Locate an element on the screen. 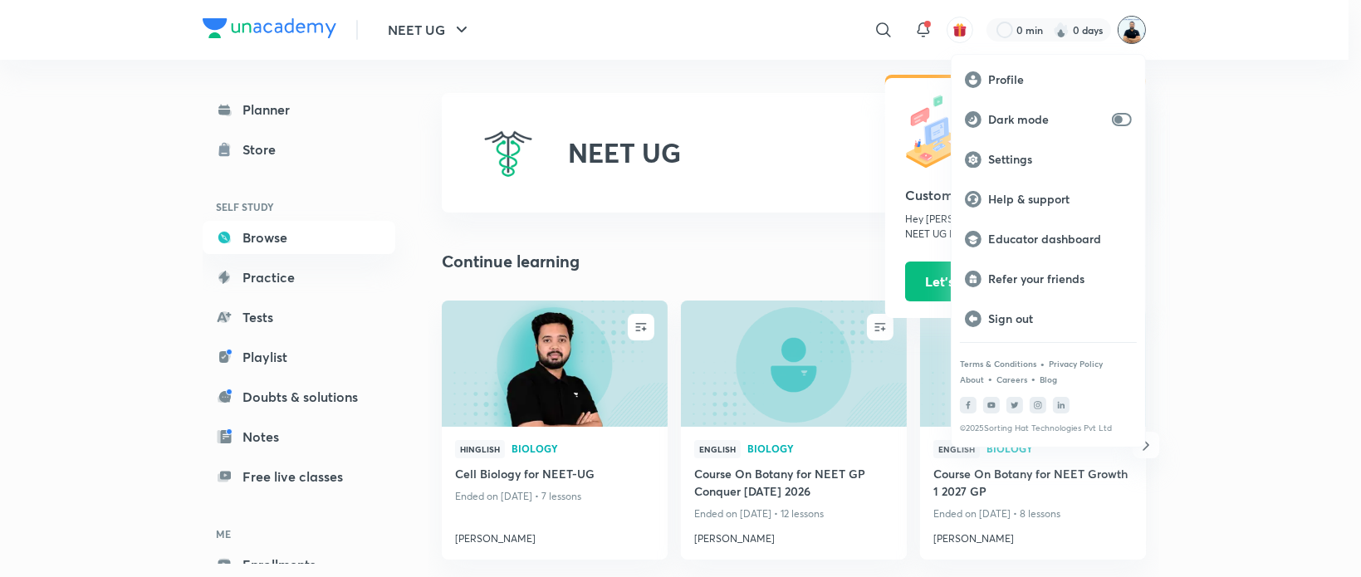 The image size is (1361, 577). a: Privacy Policy is located at coordinates (1076, 364).